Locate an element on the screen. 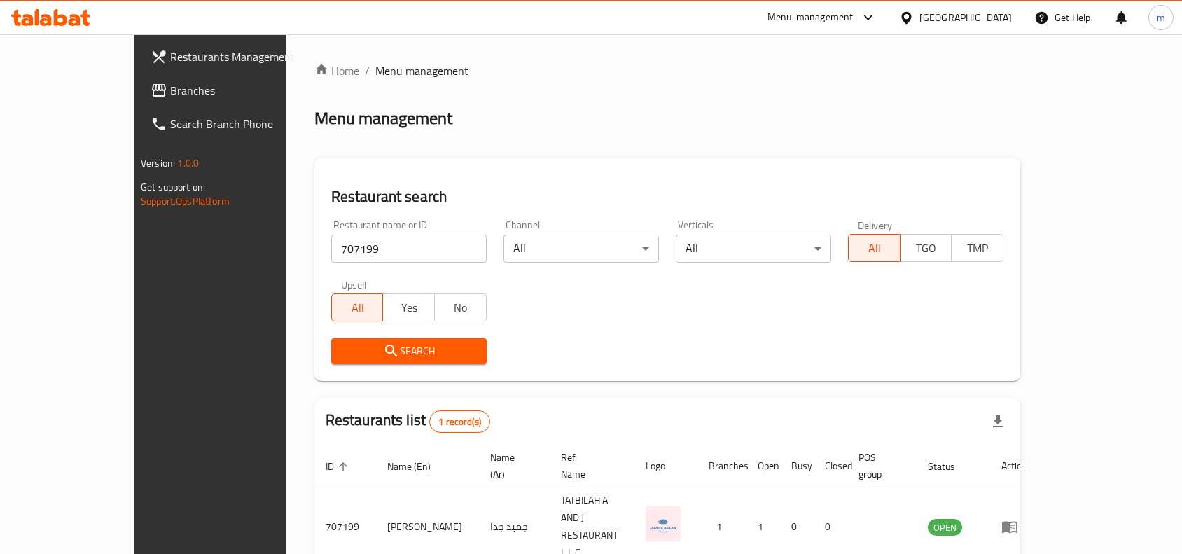  span: ID is located at coordinates (339, 466).